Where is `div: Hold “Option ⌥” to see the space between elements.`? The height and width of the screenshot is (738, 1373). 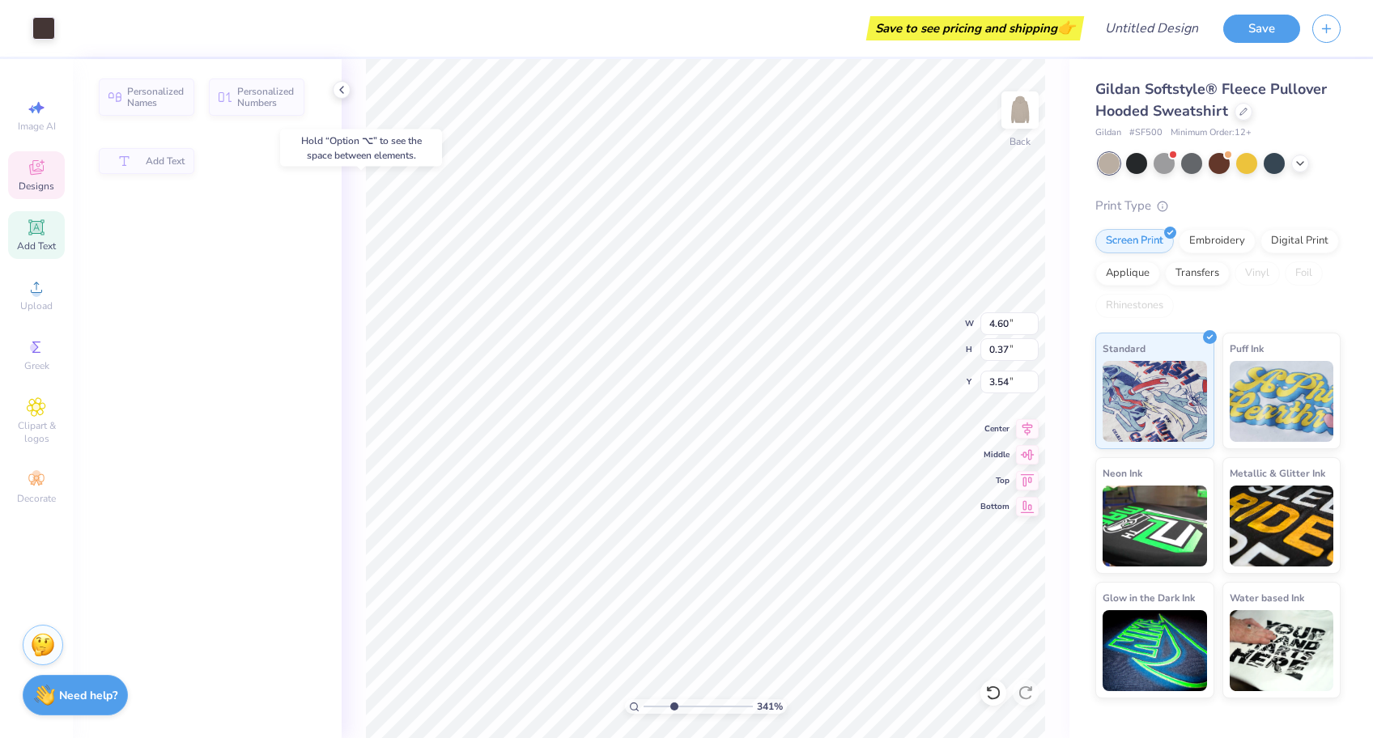 div: Hold “Option ⌥” to see the space between elements. is located at coordinates (361, 148).